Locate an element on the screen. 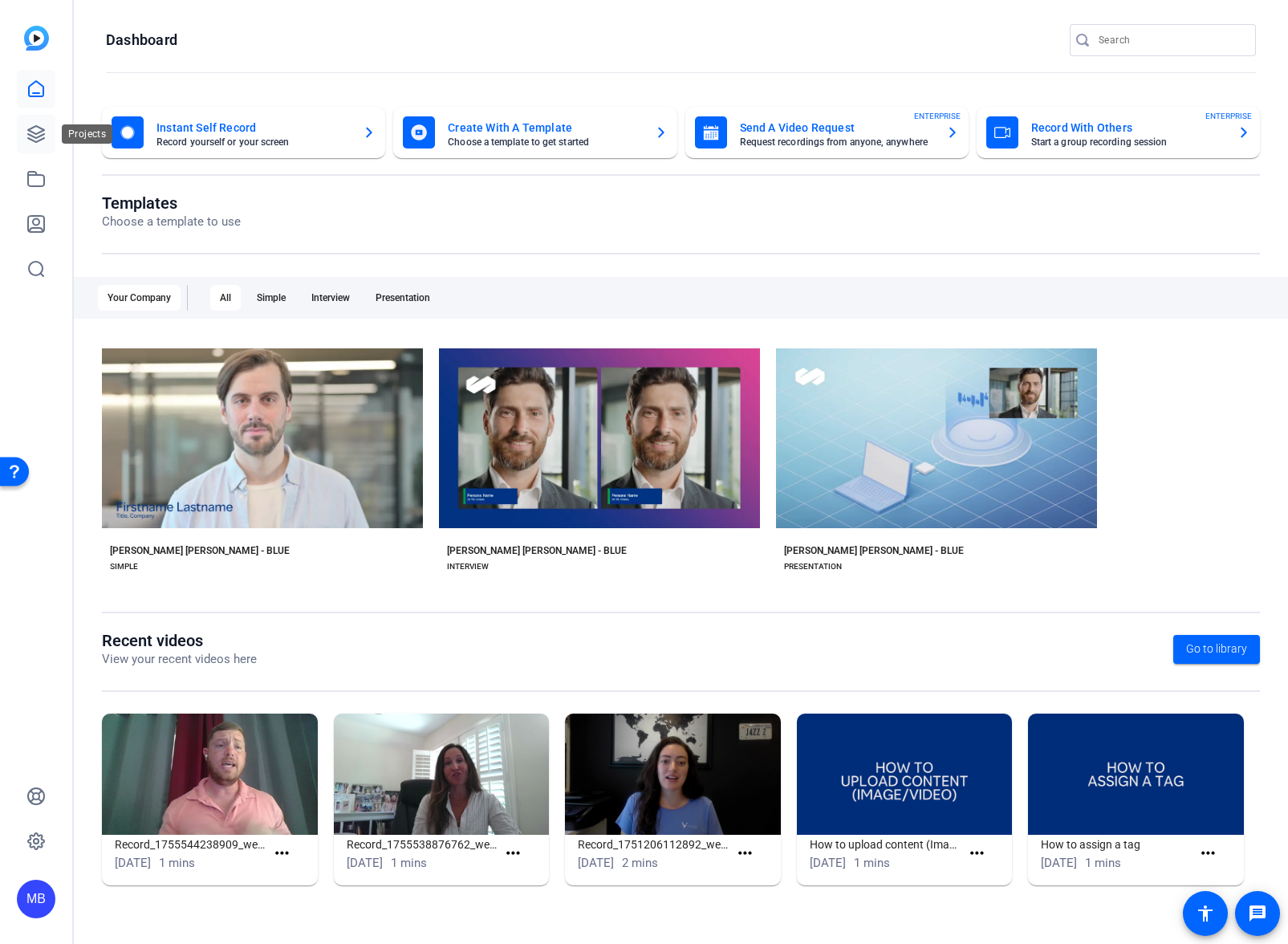  img: Record_1755538876762_webcam is located at coordinates (441, 774).